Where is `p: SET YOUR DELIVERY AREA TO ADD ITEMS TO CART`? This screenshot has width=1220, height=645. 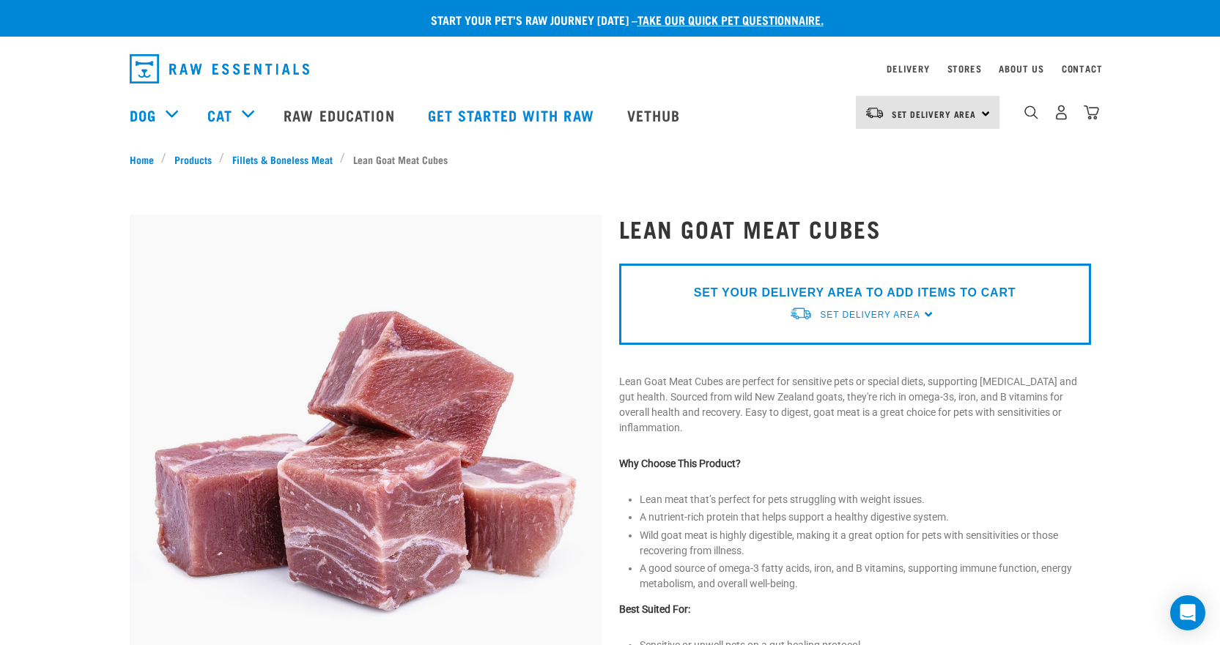
p: SET YOUR DELIVERY AREA TO ADD ITEMS TO CART is located at coordinates (854, 293).